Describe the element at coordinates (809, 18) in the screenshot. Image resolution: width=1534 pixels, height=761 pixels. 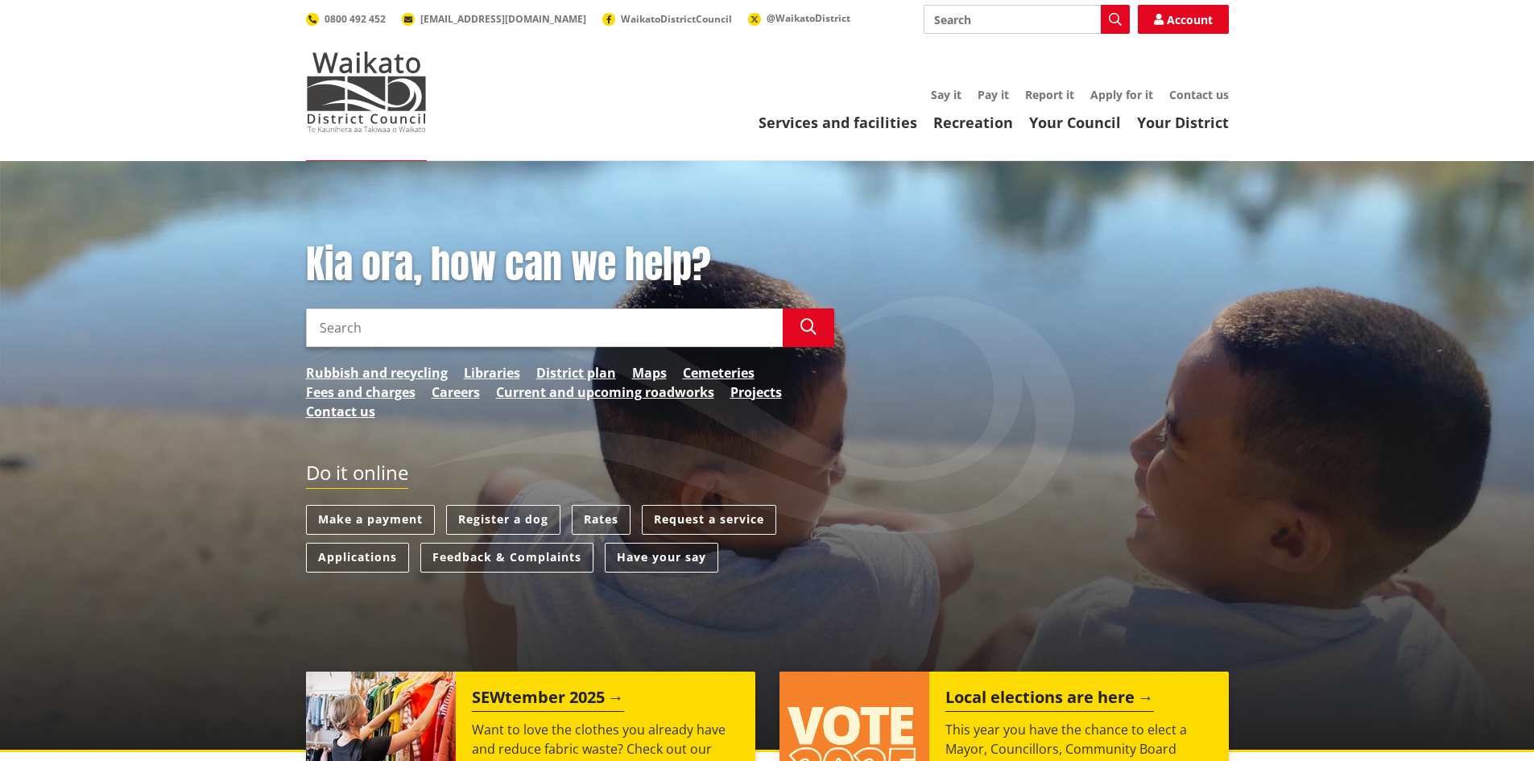
I see `span: @WaikatoDistrict` at that location.